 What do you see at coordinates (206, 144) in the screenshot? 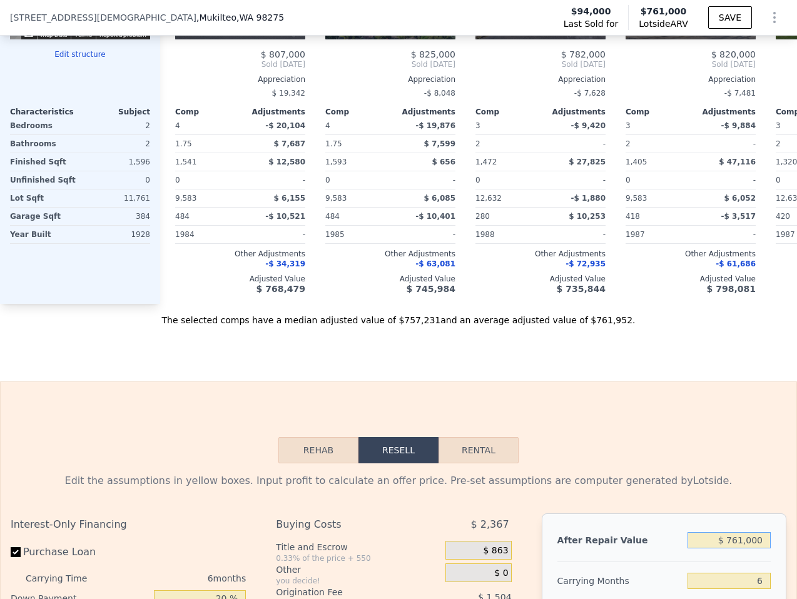
I see `div: 1.75` at bounding box center [206, 144].